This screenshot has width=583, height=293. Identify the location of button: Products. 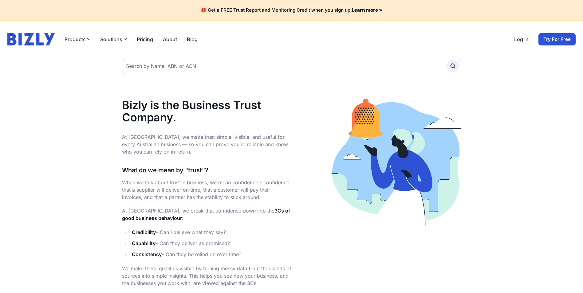
(77, 39).